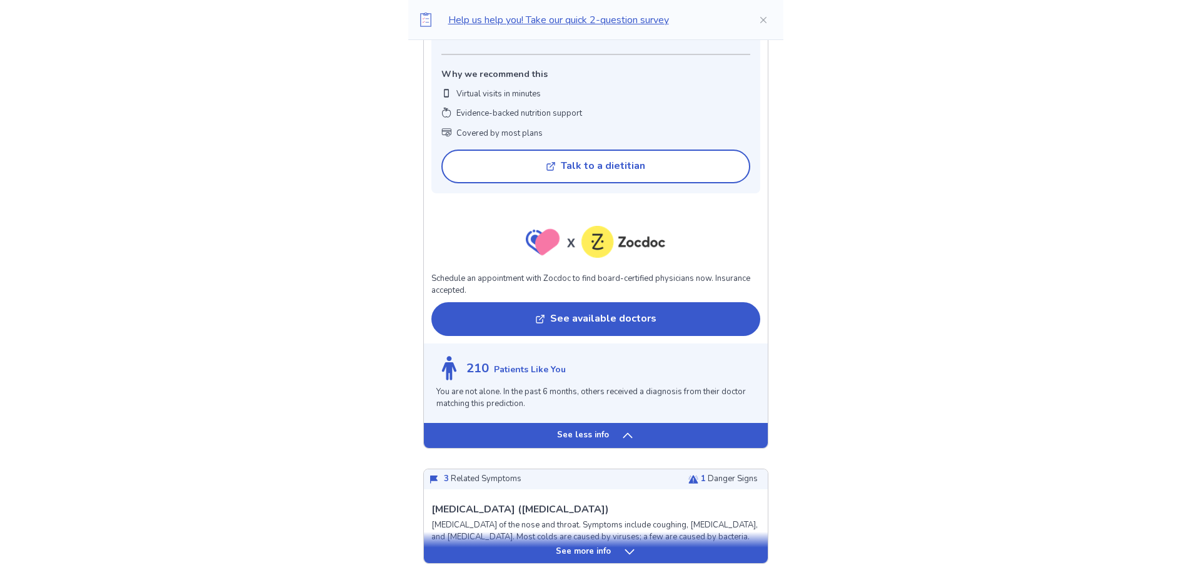  Describe the element at coordinates (478, 368) in the screenshot. I see `p: 210` at that location.